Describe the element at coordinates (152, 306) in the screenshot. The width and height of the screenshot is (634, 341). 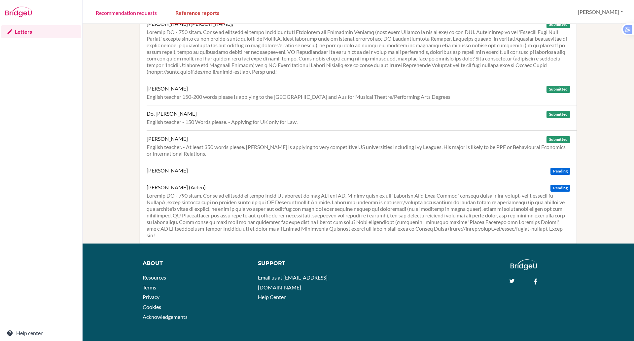
I see `a: Cookies` at that location.